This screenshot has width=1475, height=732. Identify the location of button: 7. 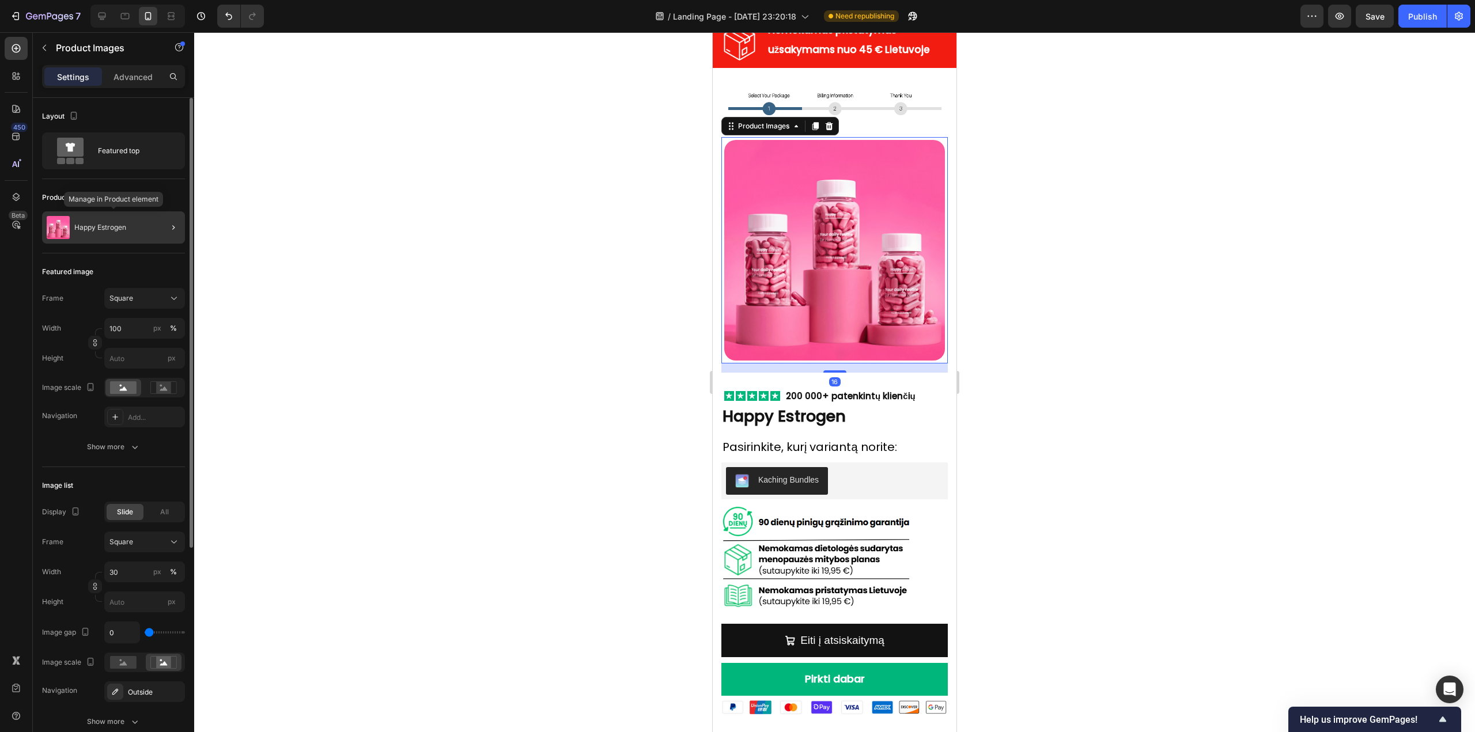
(45, 16).